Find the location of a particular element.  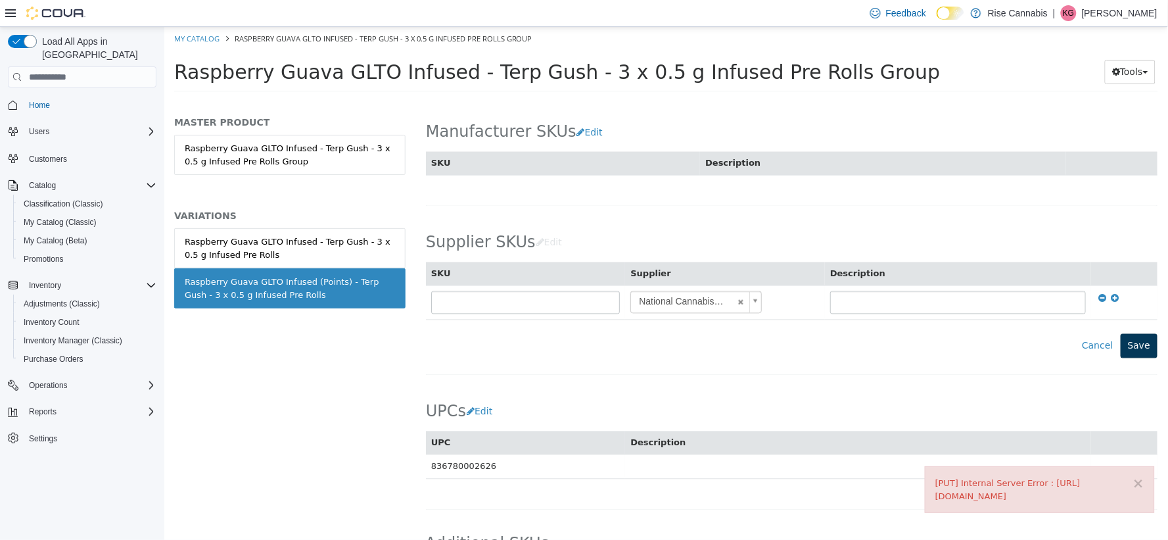

a: Classification (Classic) is located at coordinates (63, 204).